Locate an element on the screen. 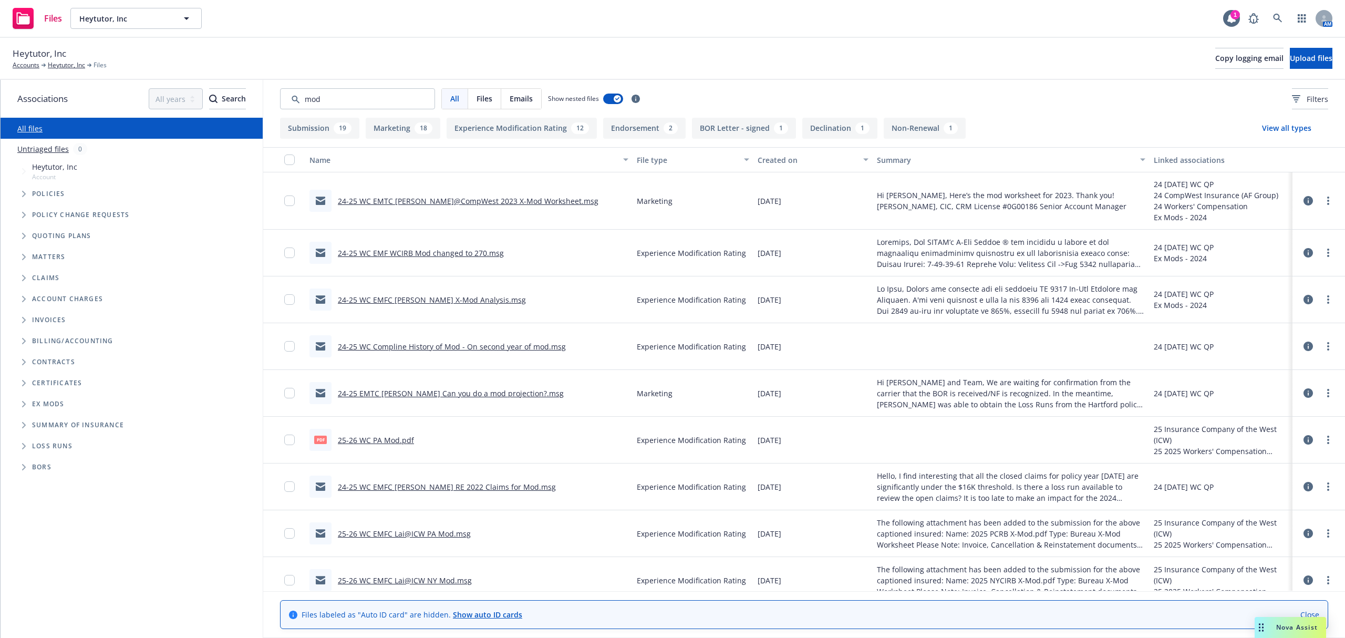 The width and height of the screenshot is (1345, 638). div: File type is located at coordinates (687, 160).